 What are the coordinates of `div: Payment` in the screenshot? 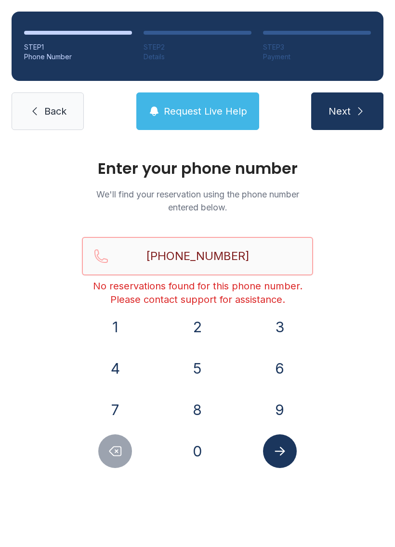 It's located at (317, 57).